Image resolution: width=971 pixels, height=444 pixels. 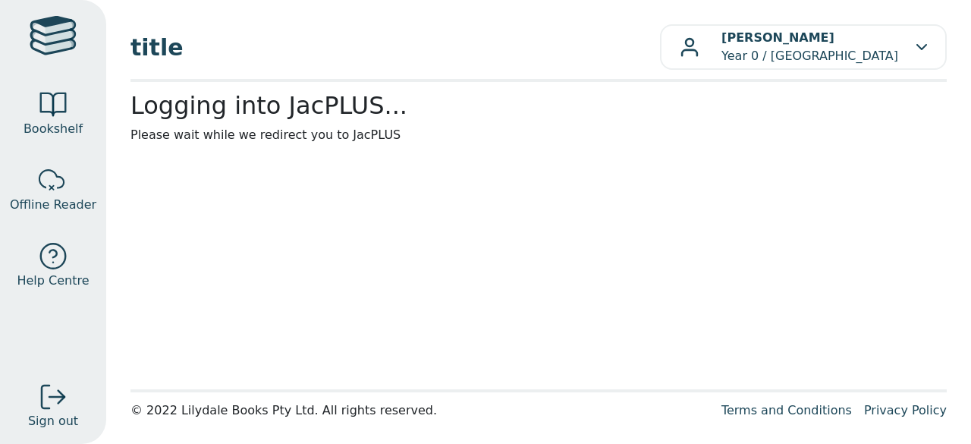 I want to click on span: Bookshelf, so click(x=53, y=129).